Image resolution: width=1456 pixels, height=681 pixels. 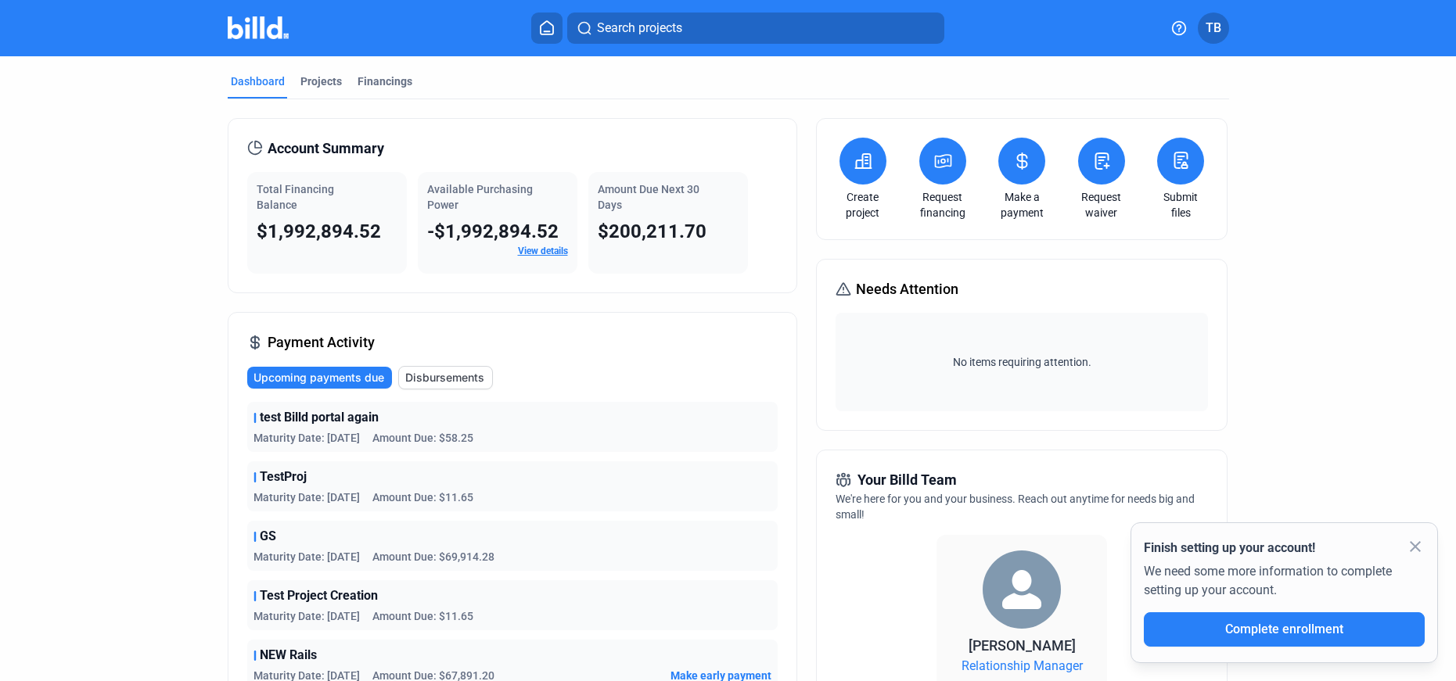 What do you see at coordinates (283, 477) in the screenshot?
I see `span: TestProj` at bounding box center [283, 477].